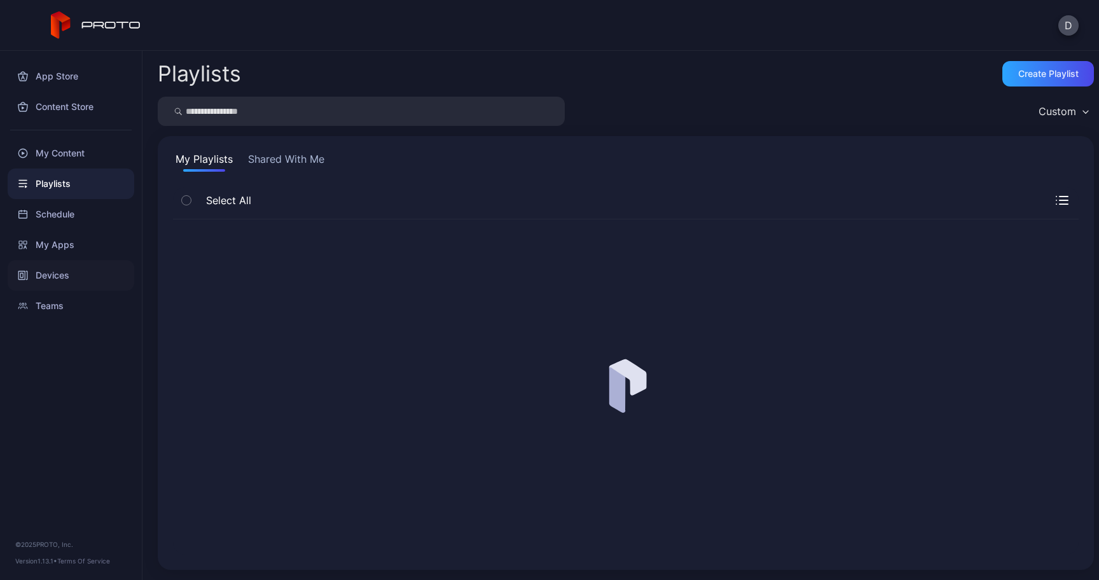 The height and width of the screenshot is (580, 1099). What do you see at coordinates (71, 214) in the screenshot?
I see `div: Schedule` at bounding box center [71, 214].